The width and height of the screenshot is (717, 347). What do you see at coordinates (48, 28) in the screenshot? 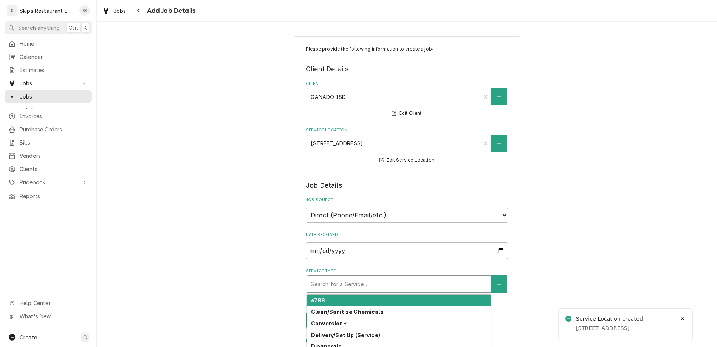
I see `button: Search anythingCtrlK` at bounding box center [48, 28].